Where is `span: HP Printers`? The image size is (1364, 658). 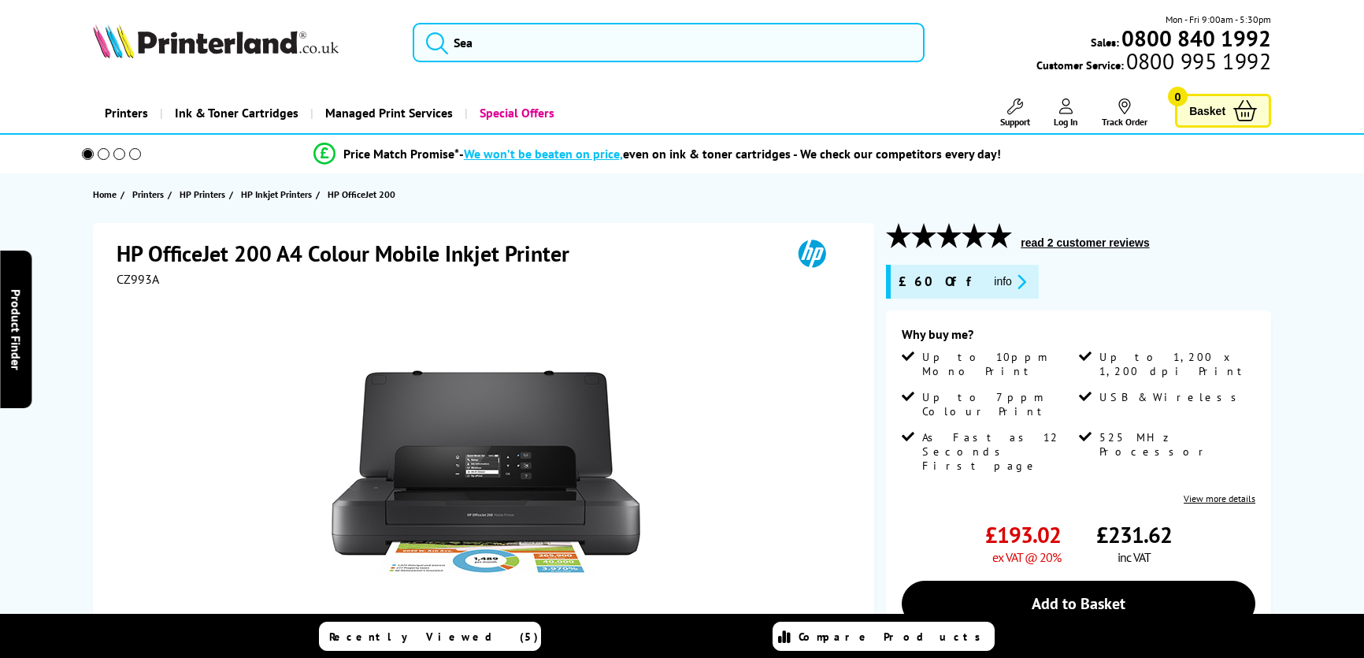 span: HP Printers is located at coordinates (202, 194).